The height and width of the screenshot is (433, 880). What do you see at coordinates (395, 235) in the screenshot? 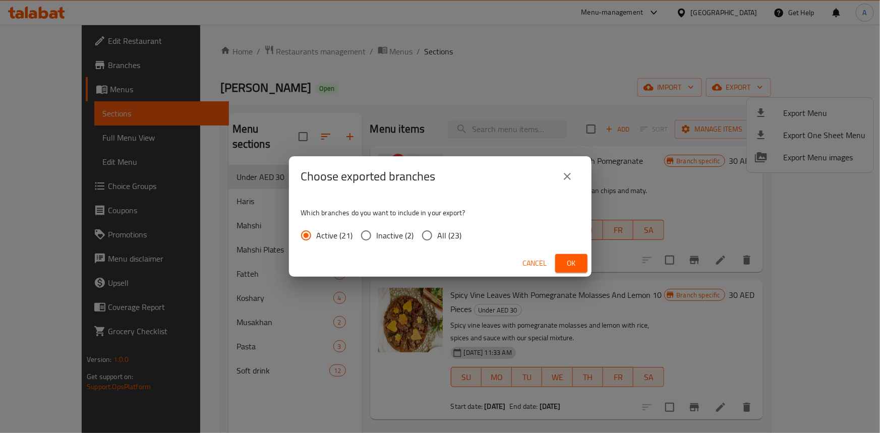
I see `span: Inactive (2)` at bounding box center [395, 235].